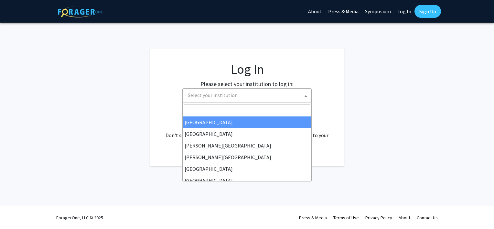 This screenshot has height=229, width=494. What do you see at coordinates (247, 84) in the screenshot?
I see `label: Please select your institution to log in:` at bounding box center [247, 84].